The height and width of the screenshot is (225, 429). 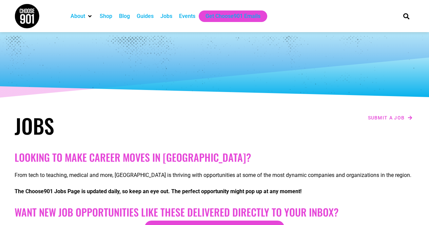 What do you see at coordinates (124, 16) in the screenshot?
I see `div: Blog` at bounding box center [124, 16].